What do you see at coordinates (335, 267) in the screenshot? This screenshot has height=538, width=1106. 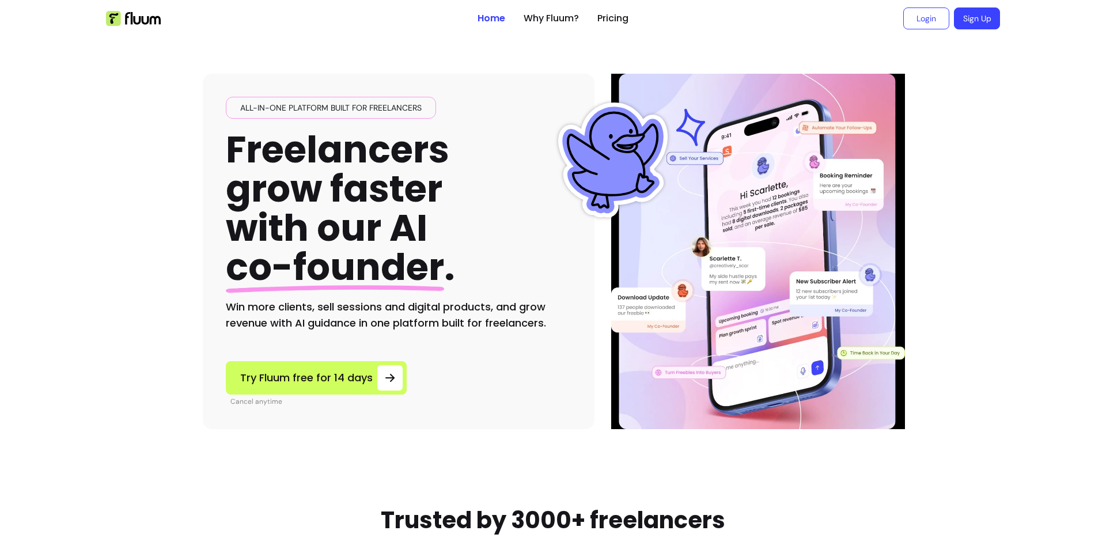 I see `span: co-founder` at bounding box center [335, 267].